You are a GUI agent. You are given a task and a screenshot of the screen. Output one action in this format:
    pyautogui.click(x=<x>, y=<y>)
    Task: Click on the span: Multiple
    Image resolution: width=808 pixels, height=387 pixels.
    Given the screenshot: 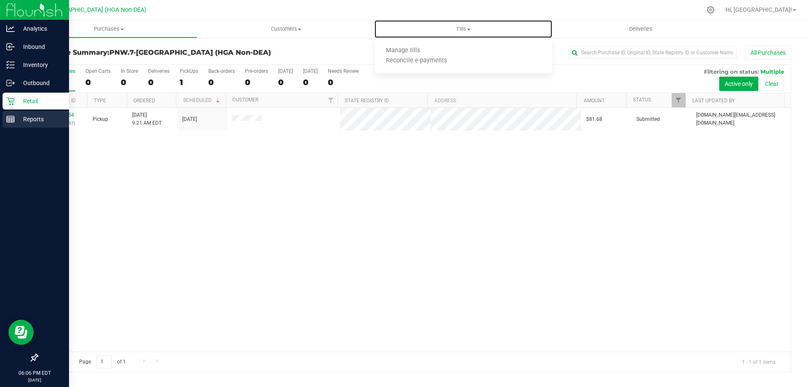 What is the action you would take?
    pyautogui.click(x=772, y=71)
    